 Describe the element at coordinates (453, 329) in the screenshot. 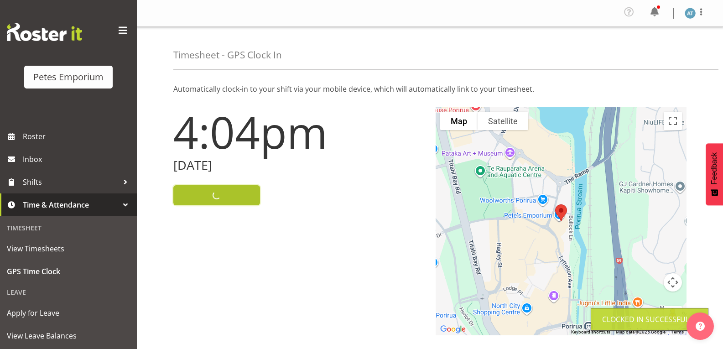

I see `img: Google` at that location.